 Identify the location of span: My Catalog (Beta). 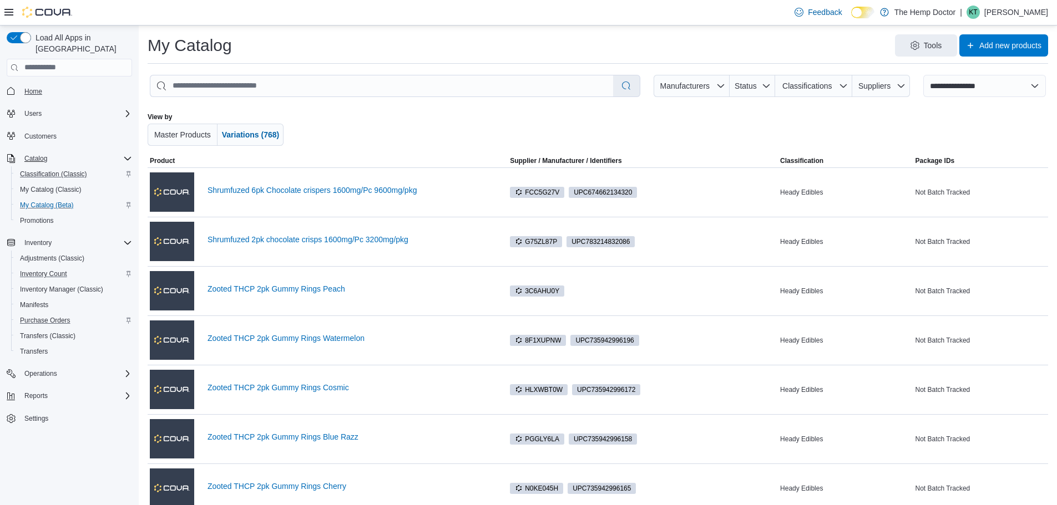
(74, 205).